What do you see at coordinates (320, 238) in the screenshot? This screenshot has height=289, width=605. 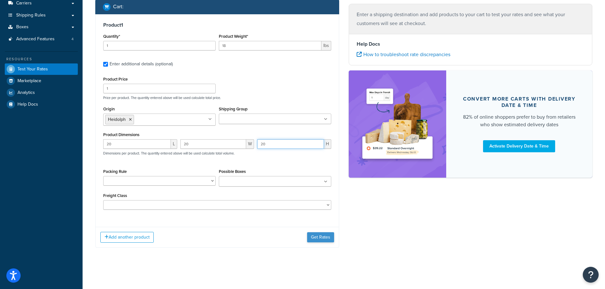 I see `button: Get Rates` at bounding box center [320, 238].